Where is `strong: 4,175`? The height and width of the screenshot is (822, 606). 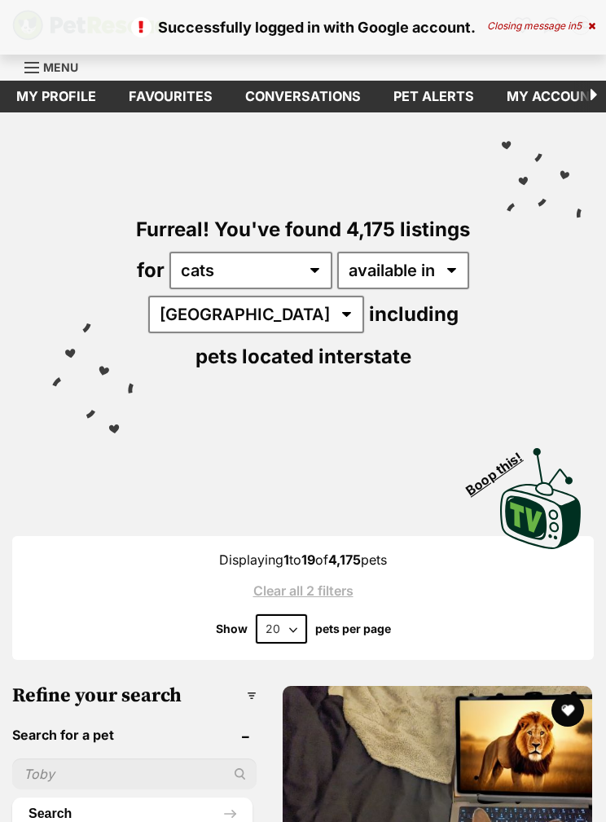
strong: 4,175 is located at coordinates (345, 560).